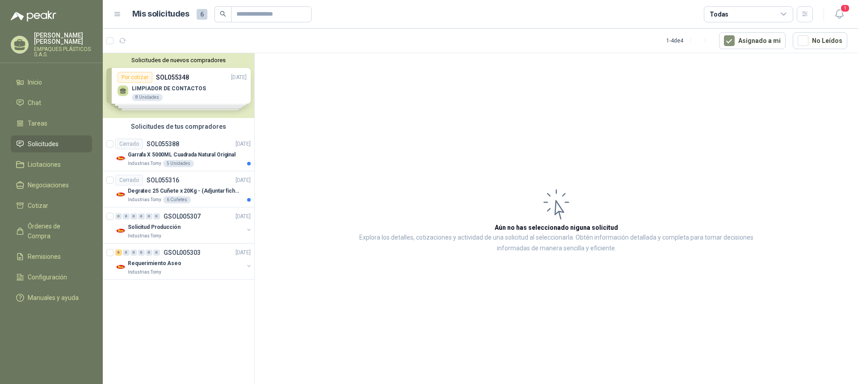 This screenshot has width=858, height=384. I want to click on p: SOL055316, so click(163, 180).